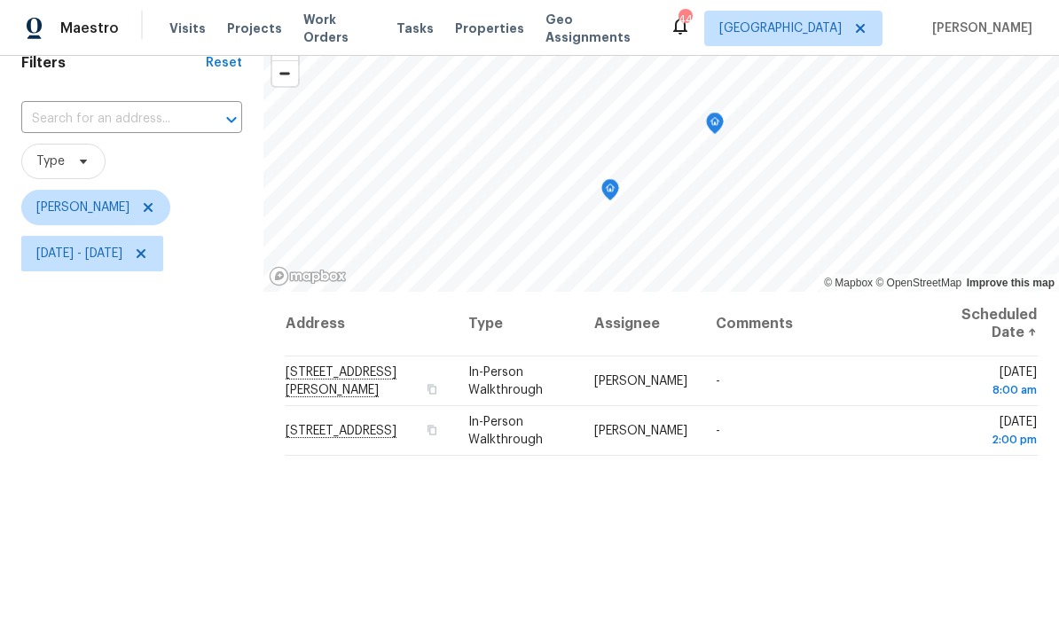  I want to click on th: Assignee, so click(640, 324).